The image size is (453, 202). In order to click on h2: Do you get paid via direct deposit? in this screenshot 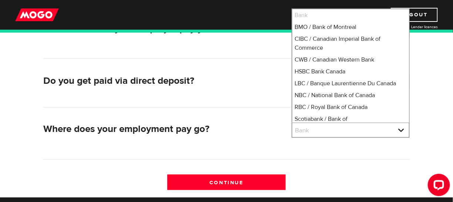, I will do `click(164, 81)`.